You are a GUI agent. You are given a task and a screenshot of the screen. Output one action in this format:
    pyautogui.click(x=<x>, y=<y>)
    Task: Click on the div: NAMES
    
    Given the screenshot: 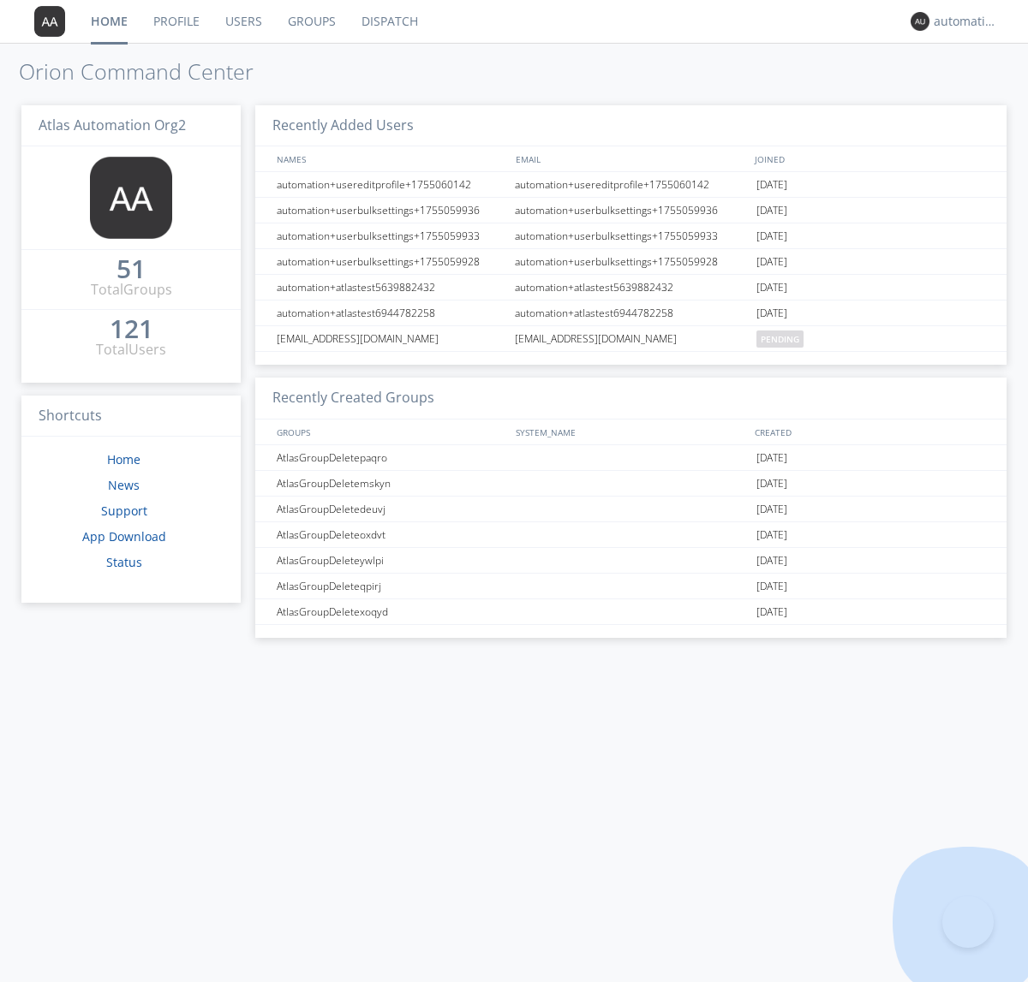 What is the action you would take?
    pyautogui.click(x=390, y=158)
    